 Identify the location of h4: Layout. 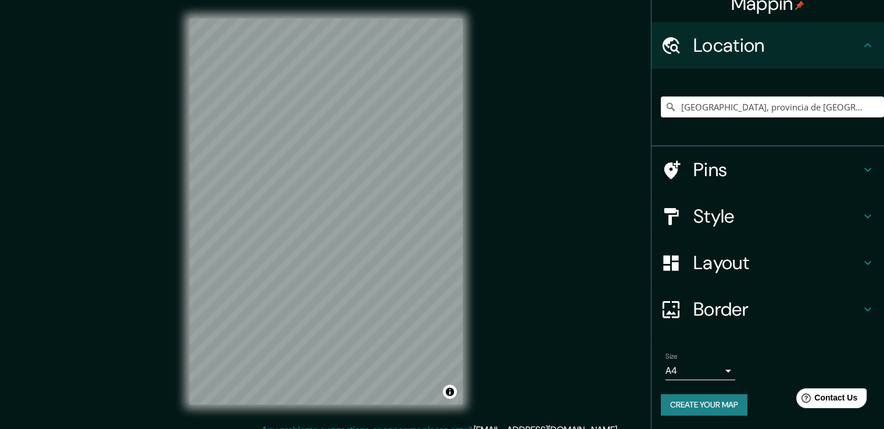
(777, 263).